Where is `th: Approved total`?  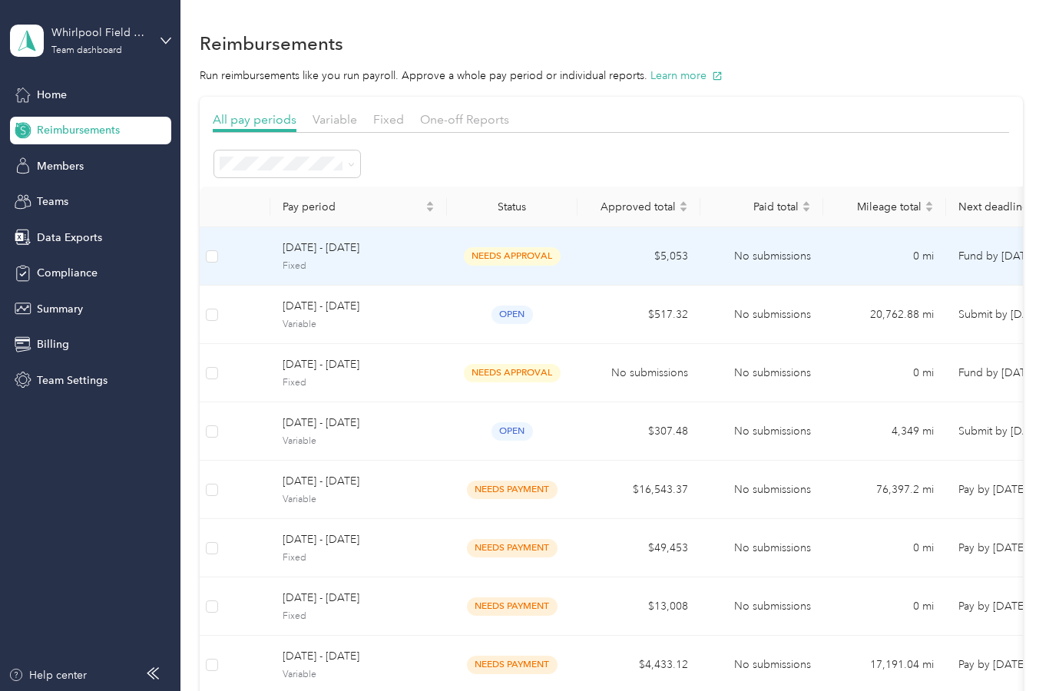 th: Approved total is located at coordinates (639, 207).